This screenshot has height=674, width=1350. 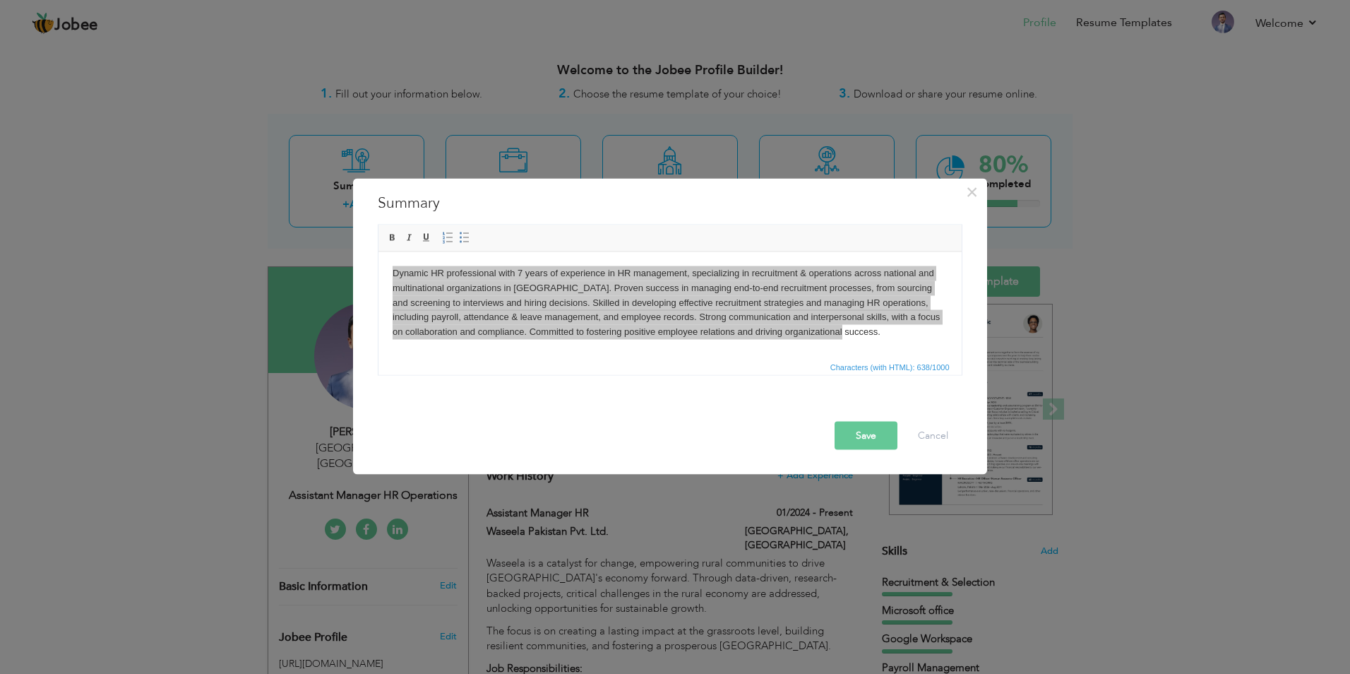 I want to click on button: Cancel, so click(x=933, y=436).